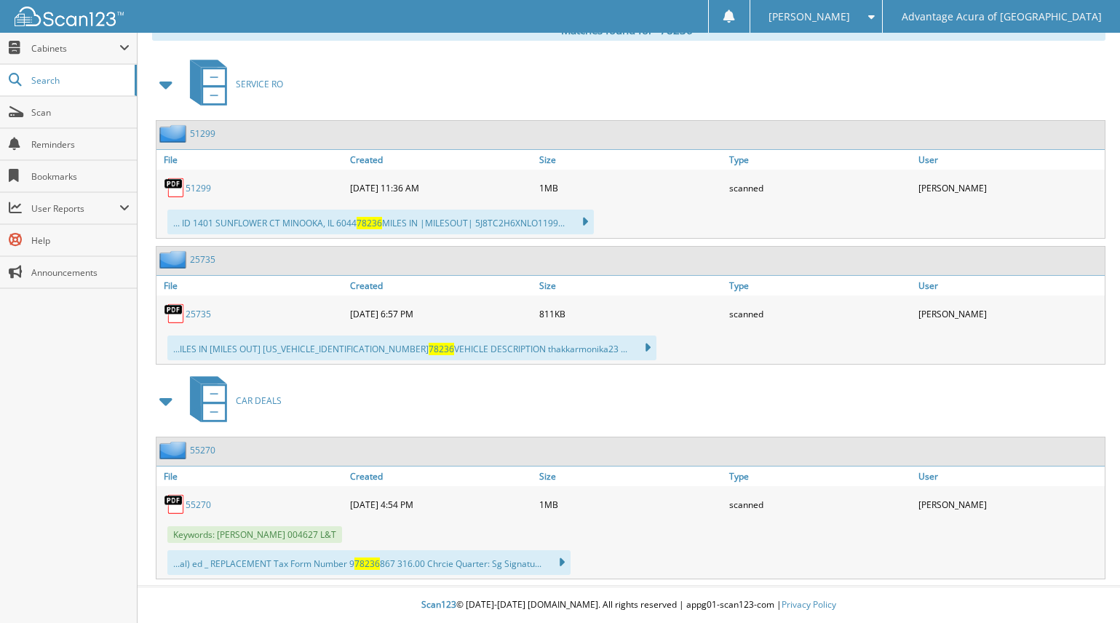 This screenshot has width=1120, height=623. What do you see at coordinates (369, 562) in the screenshot?
I see `div: ...al) ed _ REPLACEMENT Tax Form Number 9 867 316.00 Chrcie Quarter: Sg Signatu...` at bounding box center [369, 562].